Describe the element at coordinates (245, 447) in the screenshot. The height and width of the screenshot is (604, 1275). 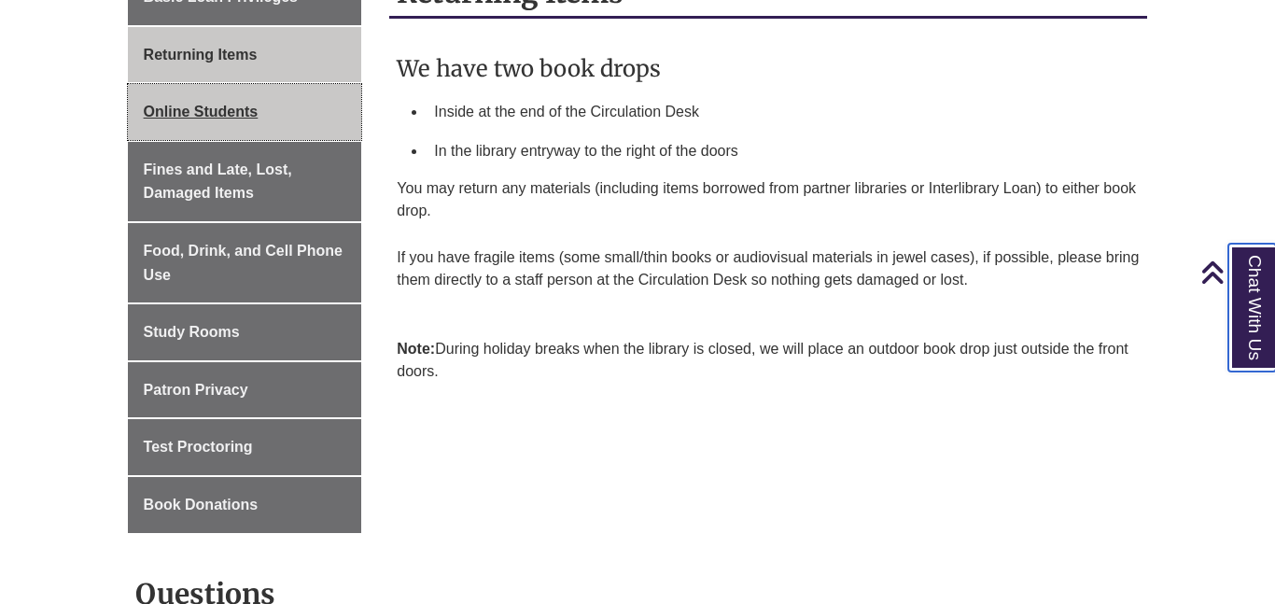
I see `a: Test Proctoring` at that location.